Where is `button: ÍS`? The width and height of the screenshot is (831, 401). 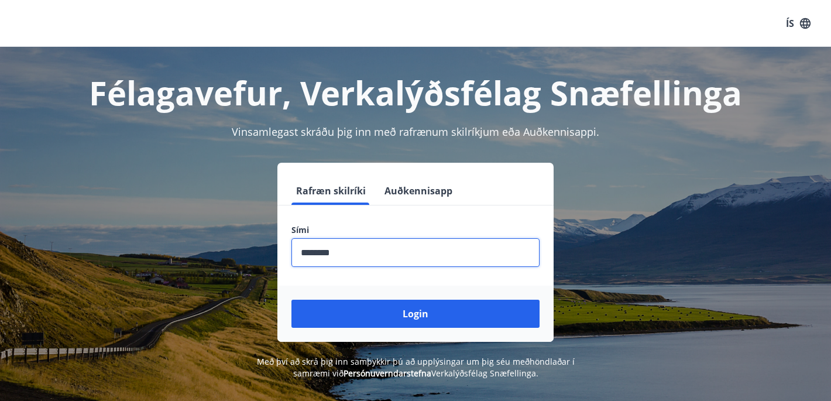
button: ÍS is located at coordinates (798, 23).